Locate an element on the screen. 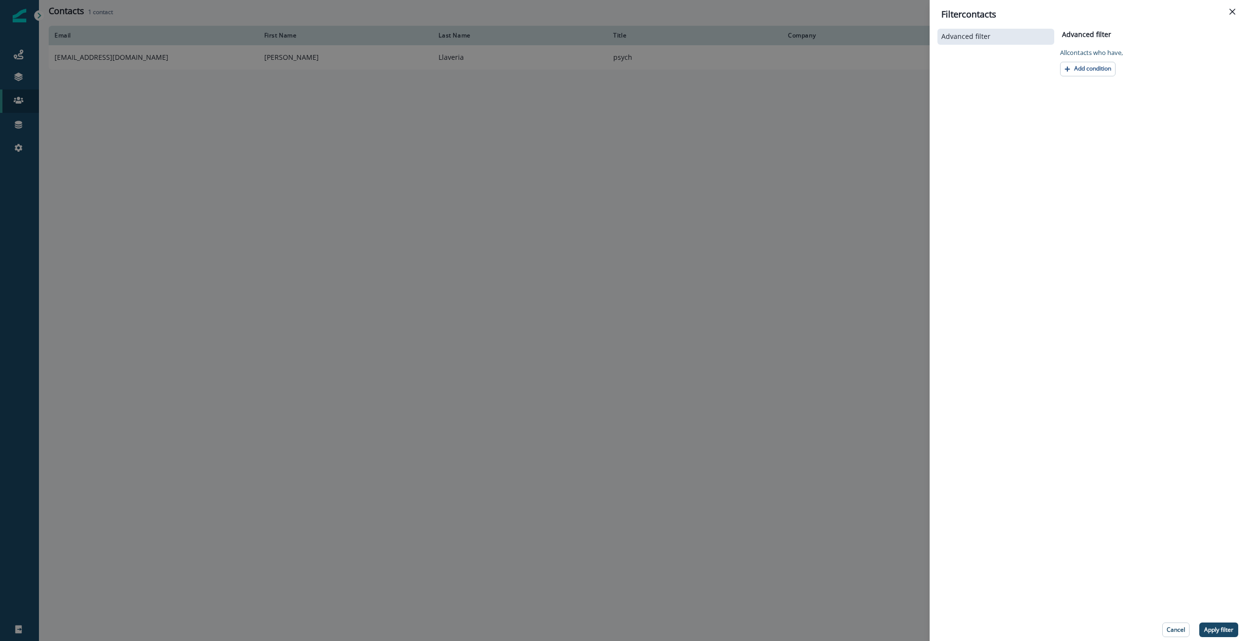  button: Cancel is located at coordinates (1175, 630).